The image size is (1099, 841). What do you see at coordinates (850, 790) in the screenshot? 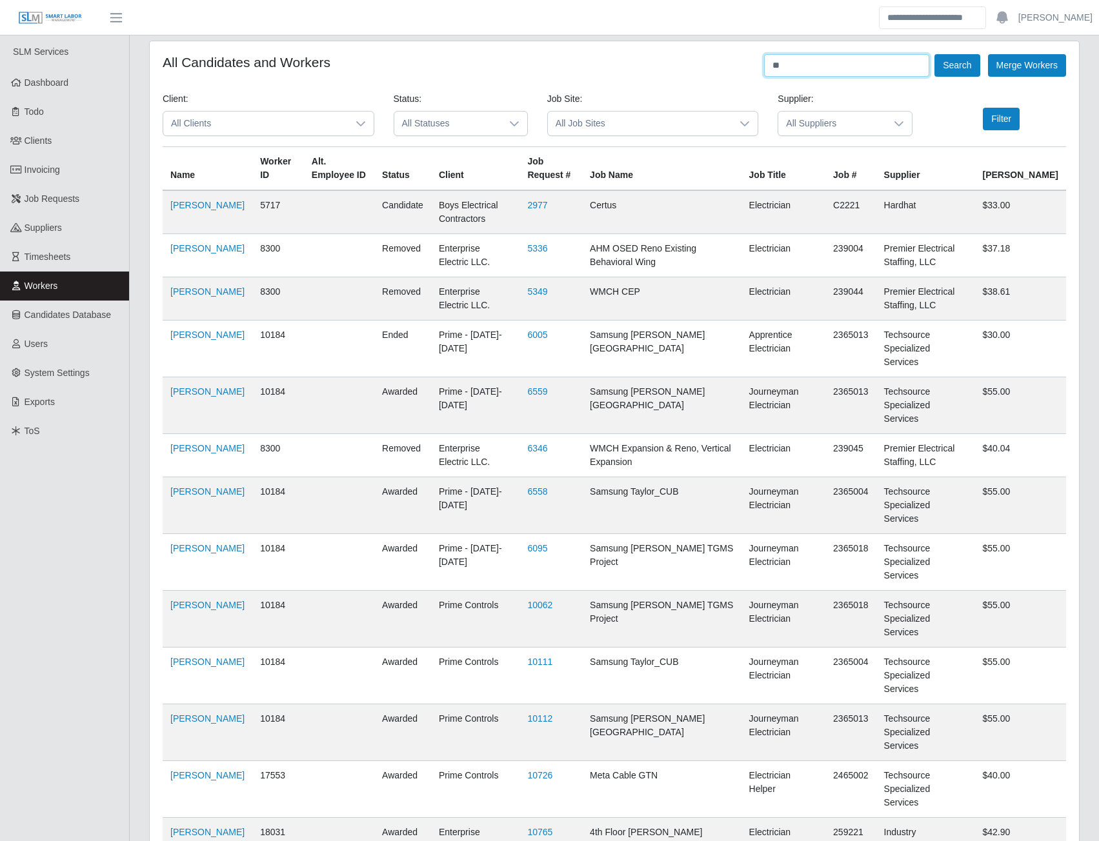
I see `td: 2465002` at bounding box center [850, 790].